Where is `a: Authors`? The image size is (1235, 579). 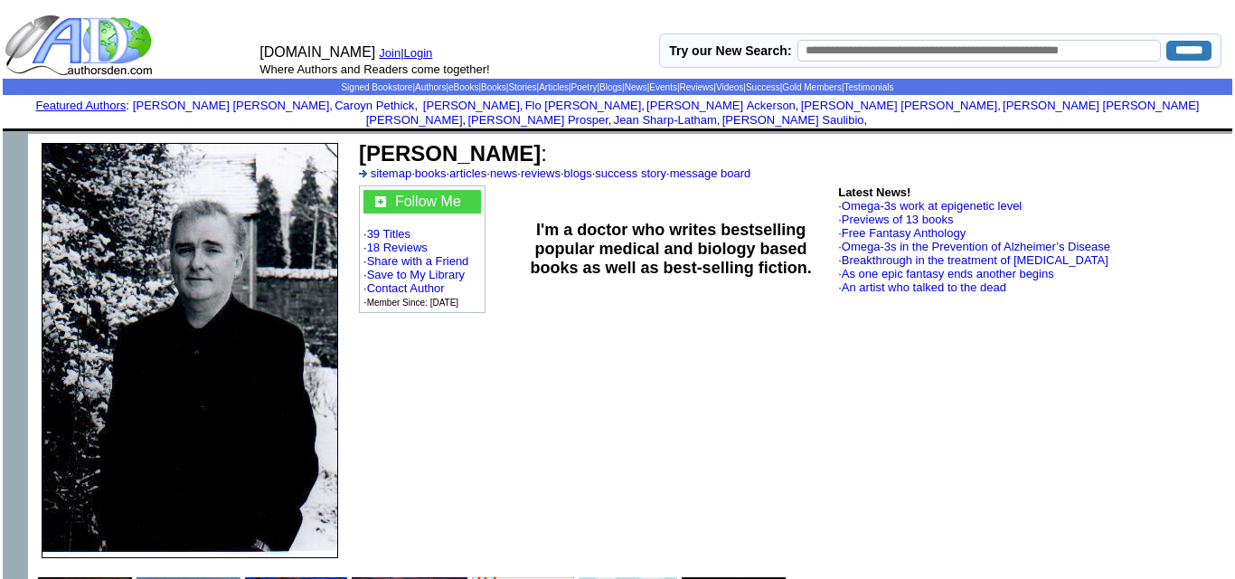
a: Authors is located at coordinates (430, 87).